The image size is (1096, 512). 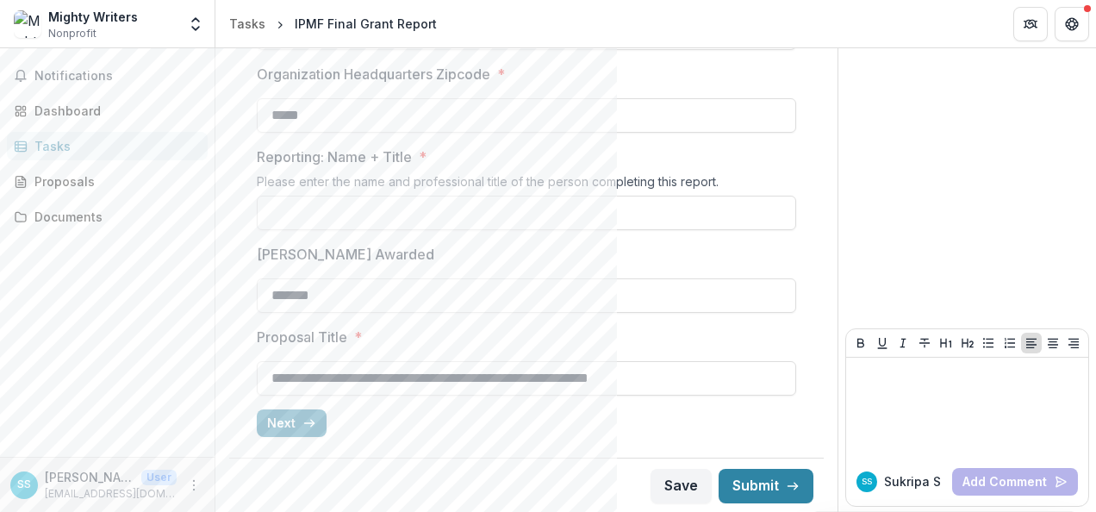 What do you see at coordinates (1030, 24) in the screenshot?
I see `button: Partners` at bounding box center [1030, 24].